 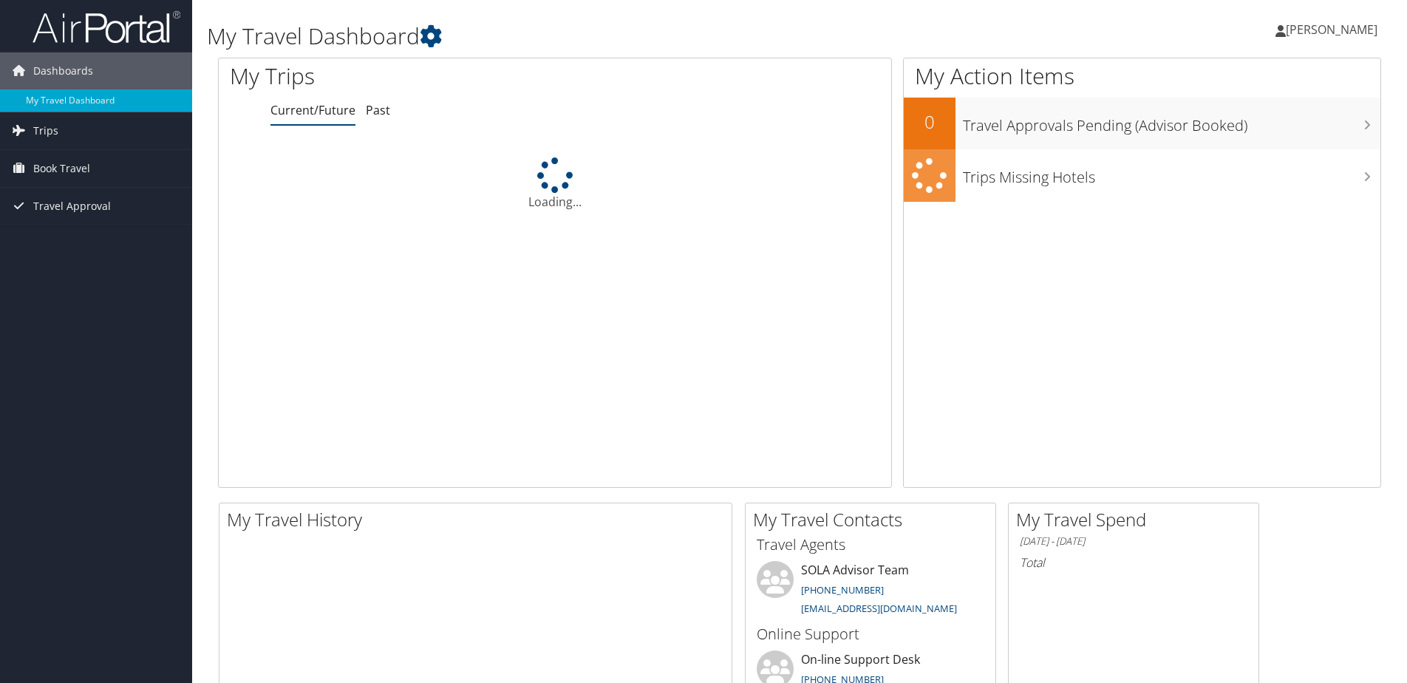 What do you see at coordinates (870, 634) in the screenshot?
I see `h3: Online Support` at bounding box center [870, 634].